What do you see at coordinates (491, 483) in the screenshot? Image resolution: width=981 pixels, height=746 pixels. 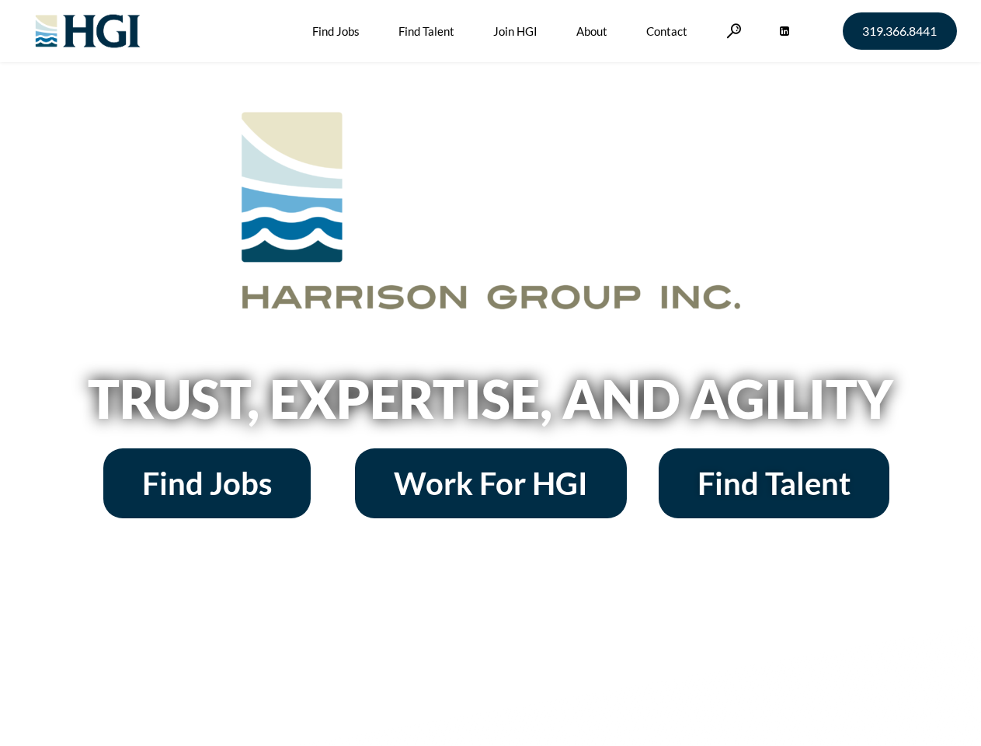 I see `a: Work For HGI` at bounding box center [491, 483].